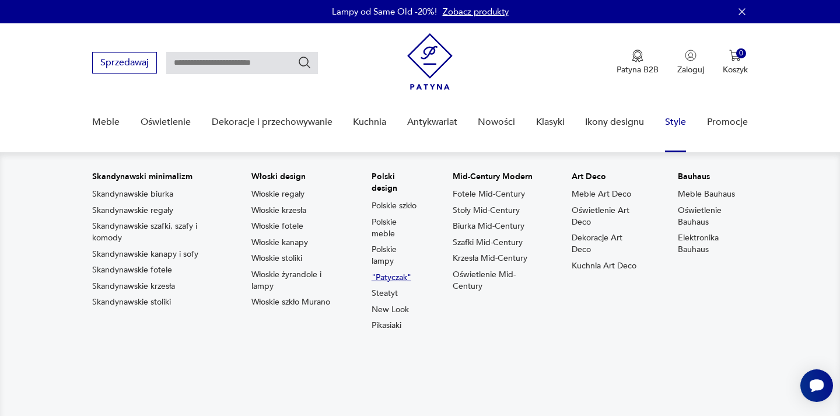  Describe the element at coordinates (691, 55) in the screenshot. I see `img: Ikonka użytkownika` at that location.